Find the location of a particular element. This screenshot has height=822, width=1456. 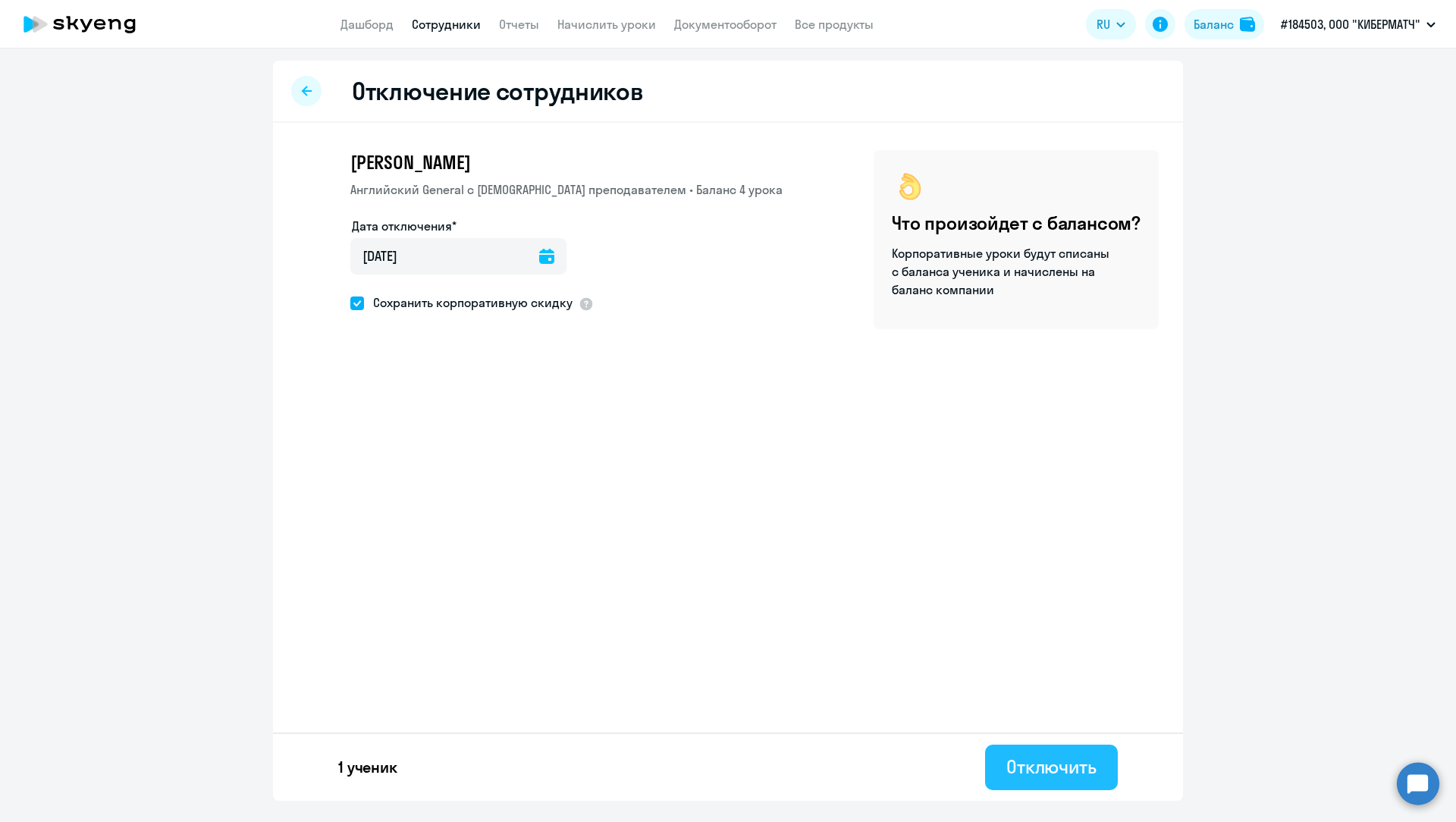

h2: Отключение сотрудников is located at coordinates (497, 91).